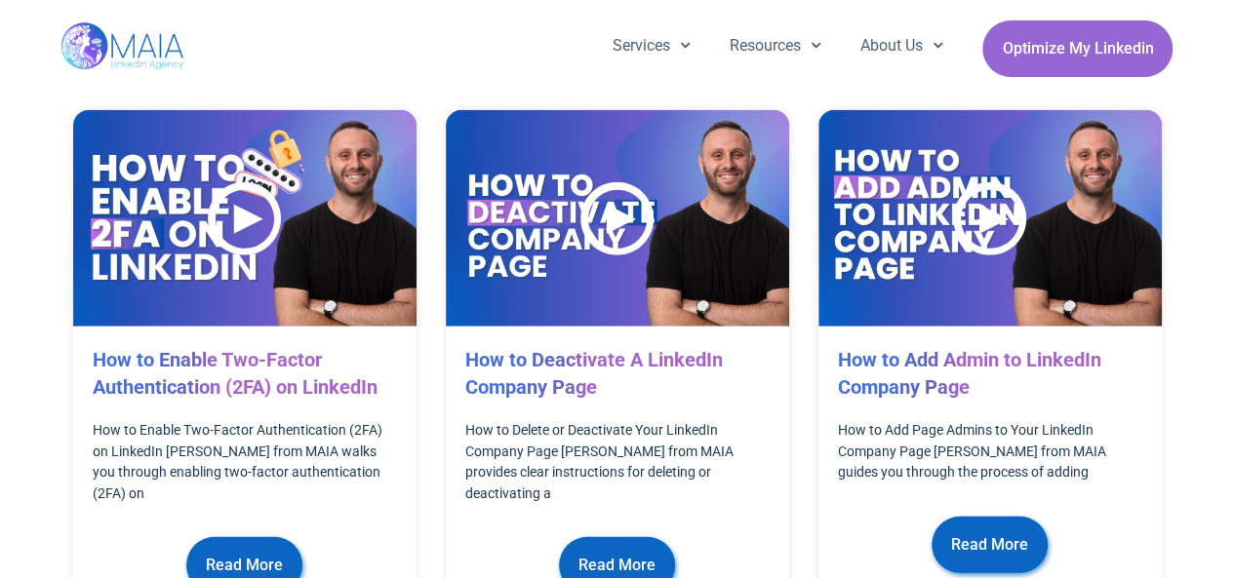 The height and width of the screenshot is (578, 1234). What do you see at coordinates (989, 545) in the screenshot?
I see `a: Read More` at bounding box center [989, 545].